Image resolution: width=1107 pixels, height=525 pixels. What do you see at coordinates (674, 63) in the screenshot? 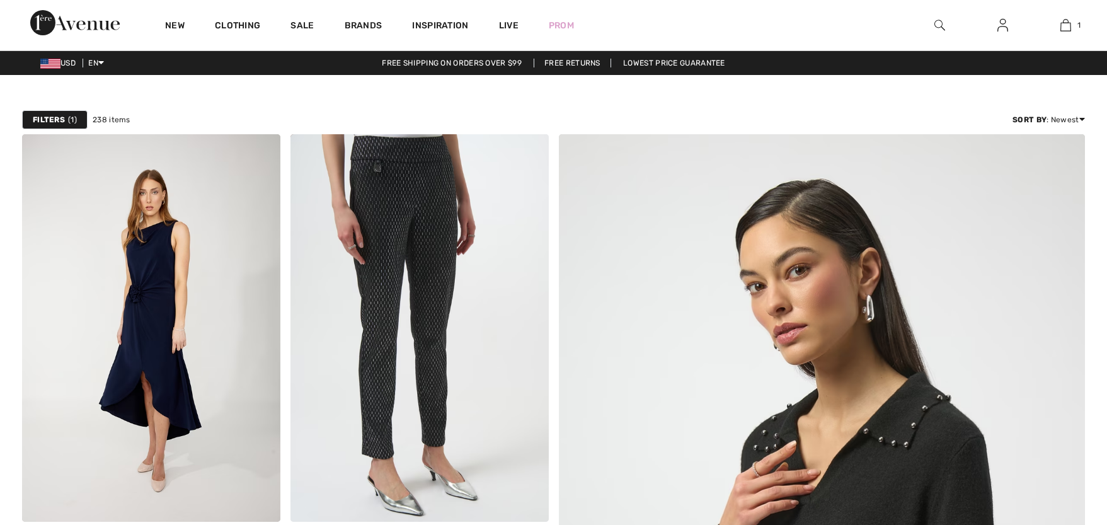
I see `a: Lowest Price Guarantee` at bounding box center [674, 63].